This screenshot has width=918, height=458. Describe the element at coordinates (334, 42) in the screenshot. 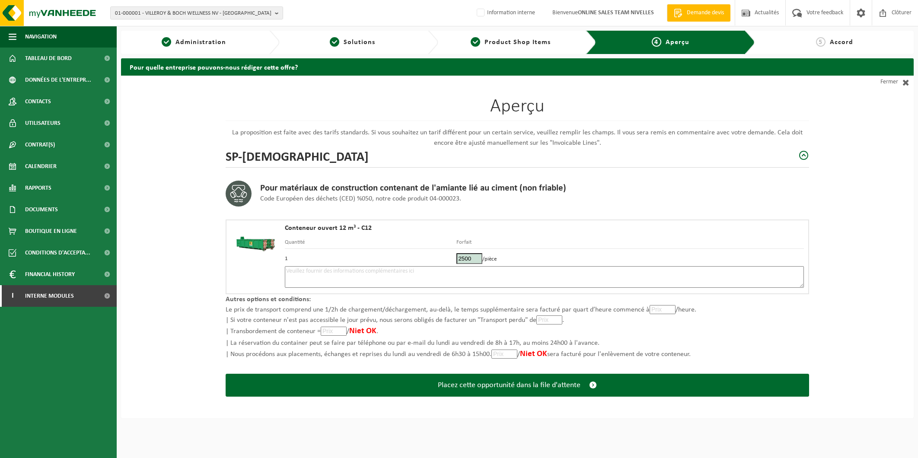

I see `span: 2` at that location.